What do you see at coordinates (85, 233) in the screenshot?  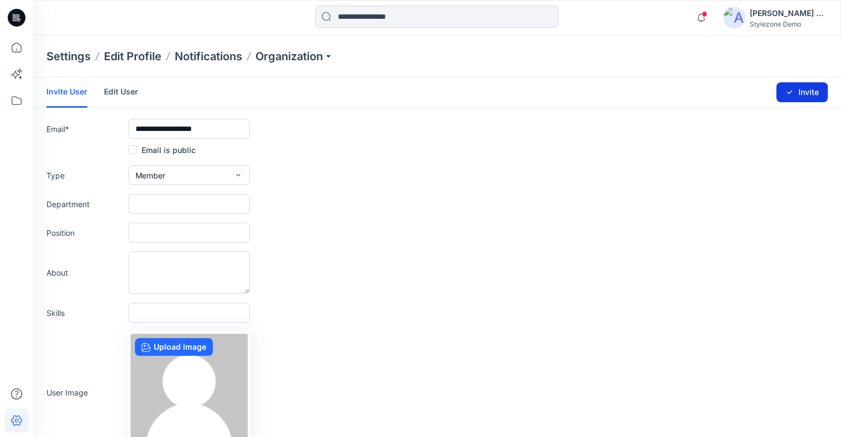 I see `label: Position` at bounding box center [85, 233].